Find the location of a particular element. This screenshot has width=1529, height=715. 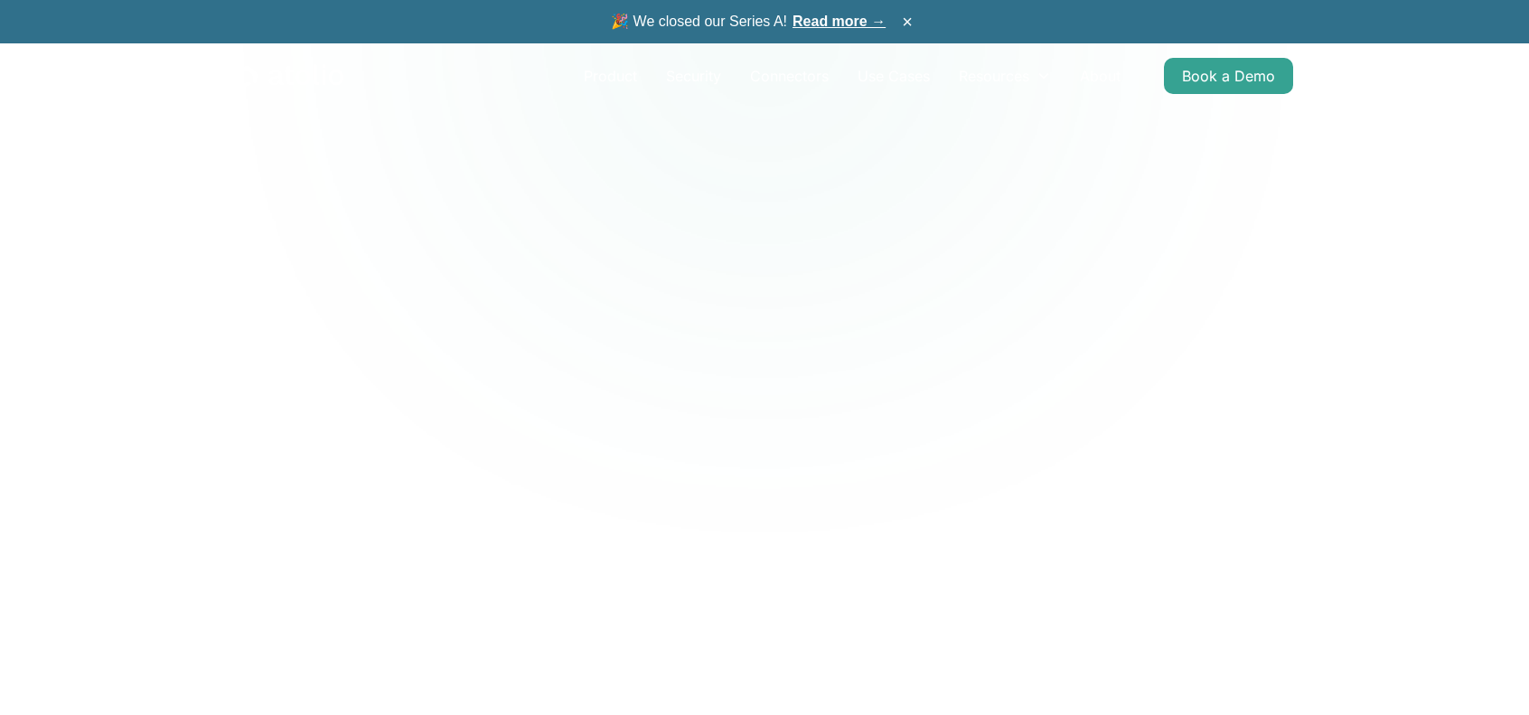

a: About is located at coordinates (1100, 76).